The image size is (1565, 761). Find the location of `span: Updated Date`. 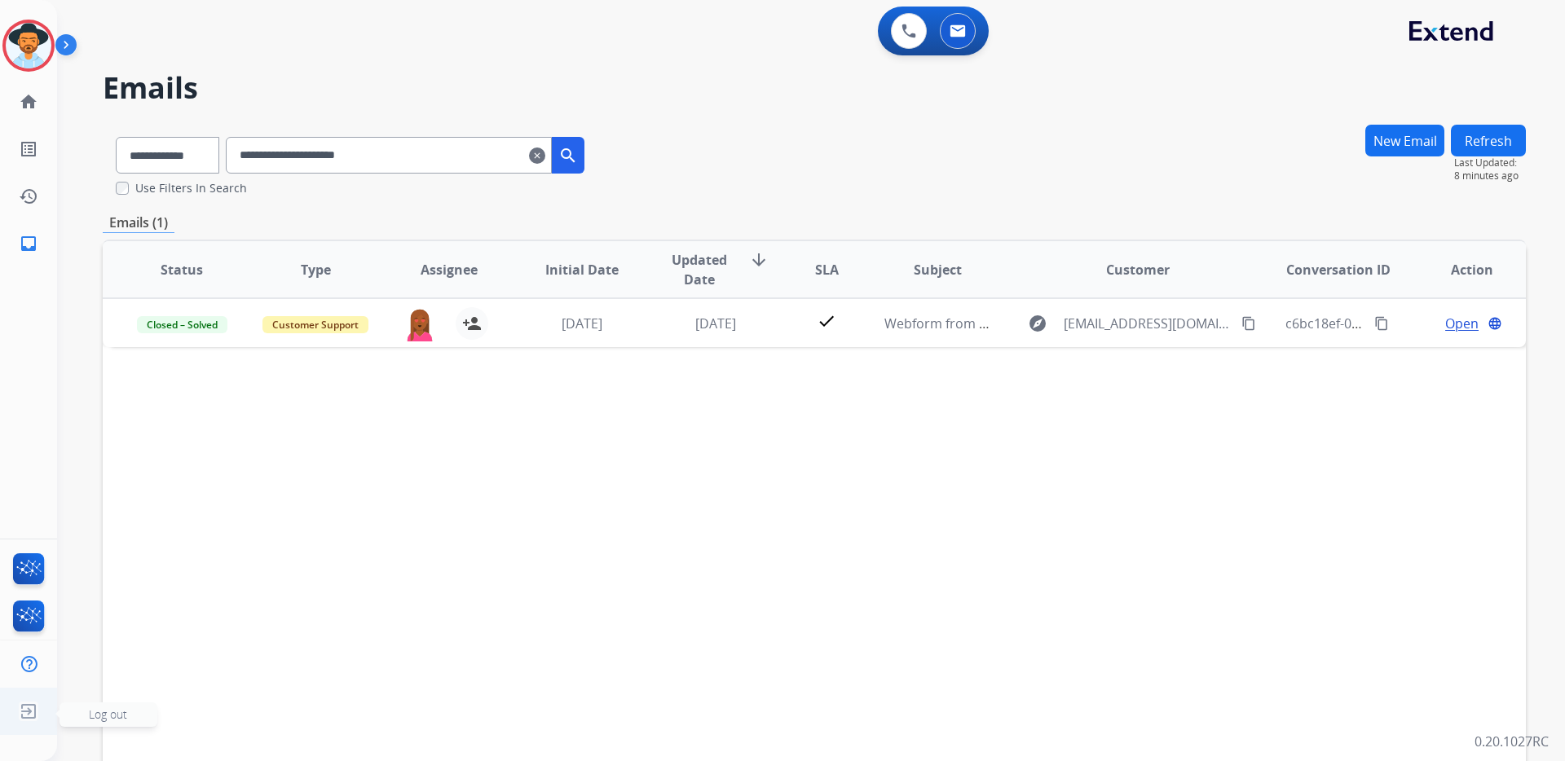

span: Updated Date is located at coordinates (700, 270).